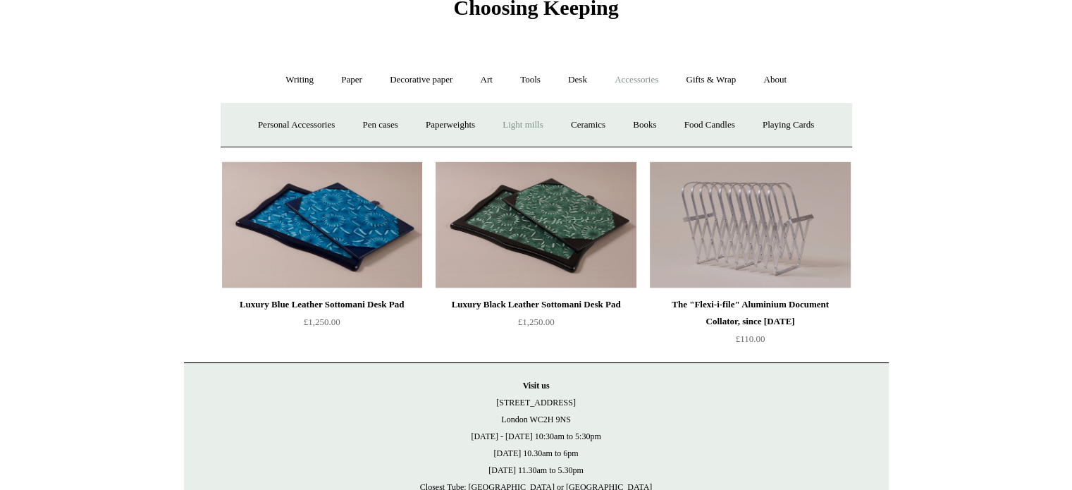 The height and width of the screenshot is (490, 1072). What do you see at coordinates (775, 80) in the screenshot?
I see `a: About` at bounding box center [775, 80].